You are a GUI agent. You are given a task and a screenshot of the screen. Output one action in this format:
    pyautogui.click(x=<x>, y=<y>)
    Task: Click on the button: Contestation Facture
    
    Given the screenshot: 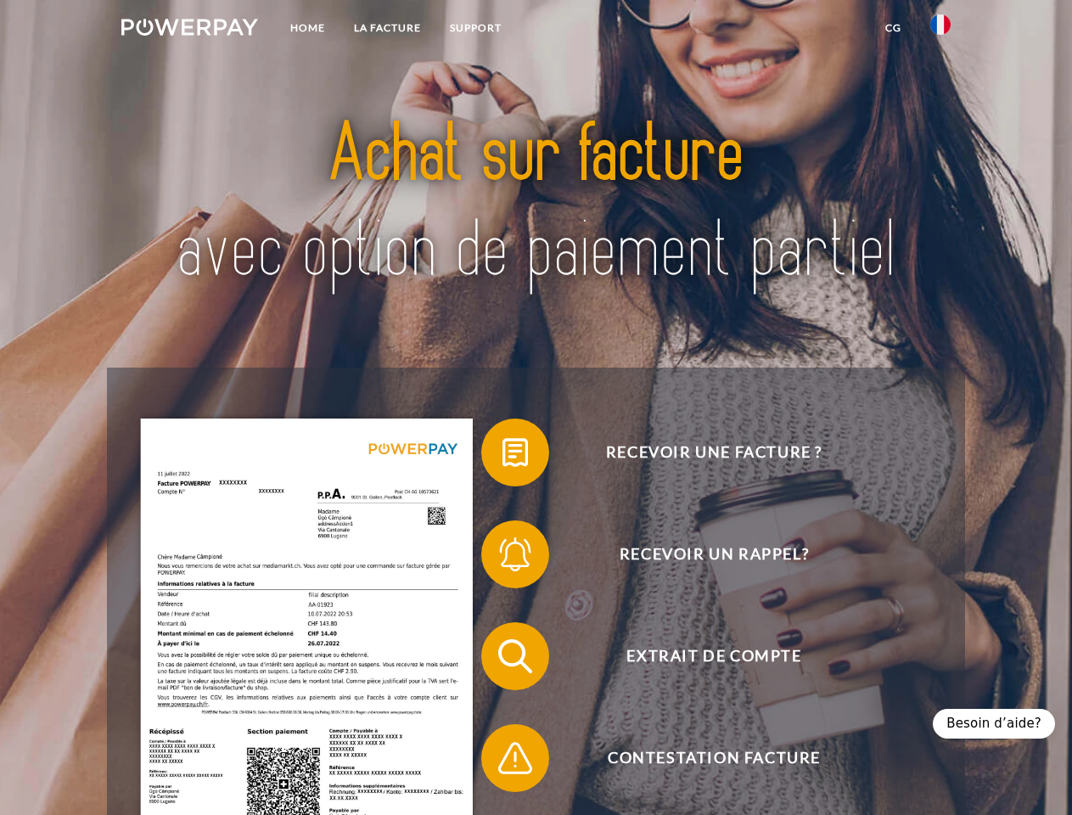 What is the action you would take?
    pyautogui.click(x=702, y=758)
    